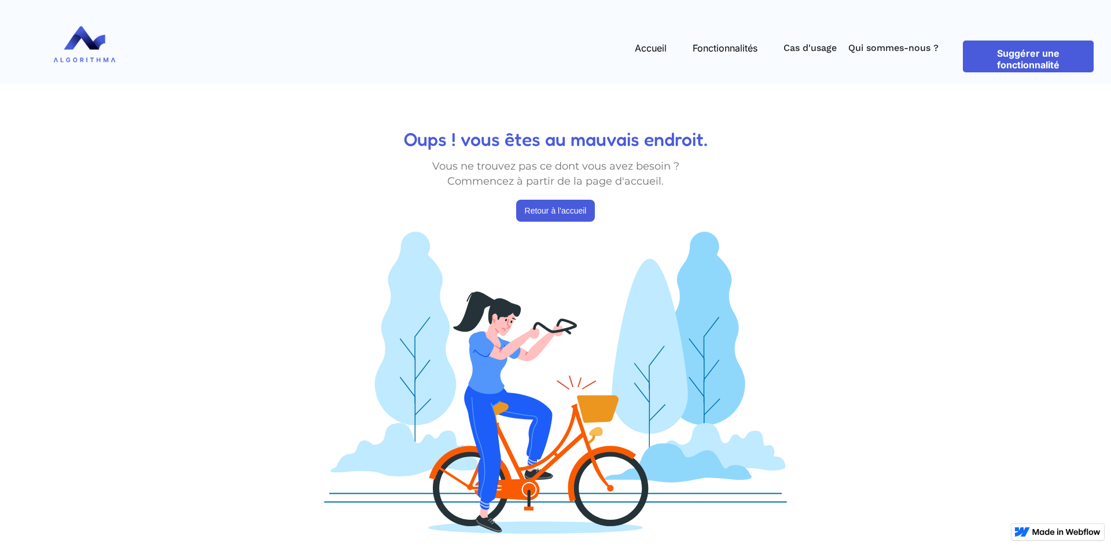 The image size is (1111, 547). What do you see at coordinates (556, 211) in the screenshot?
I see `a: Retour à l'accueil` at bounding box center [556, 211].